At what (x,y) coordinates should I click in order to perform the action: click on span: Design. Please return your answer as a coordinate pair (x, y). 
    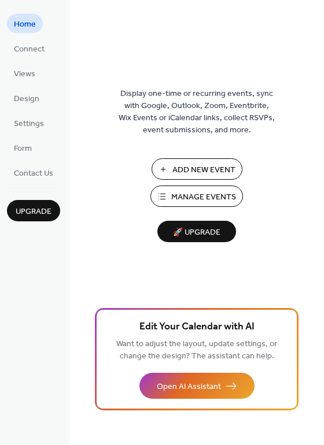
    Looking at the image, I should click on (27, 99).